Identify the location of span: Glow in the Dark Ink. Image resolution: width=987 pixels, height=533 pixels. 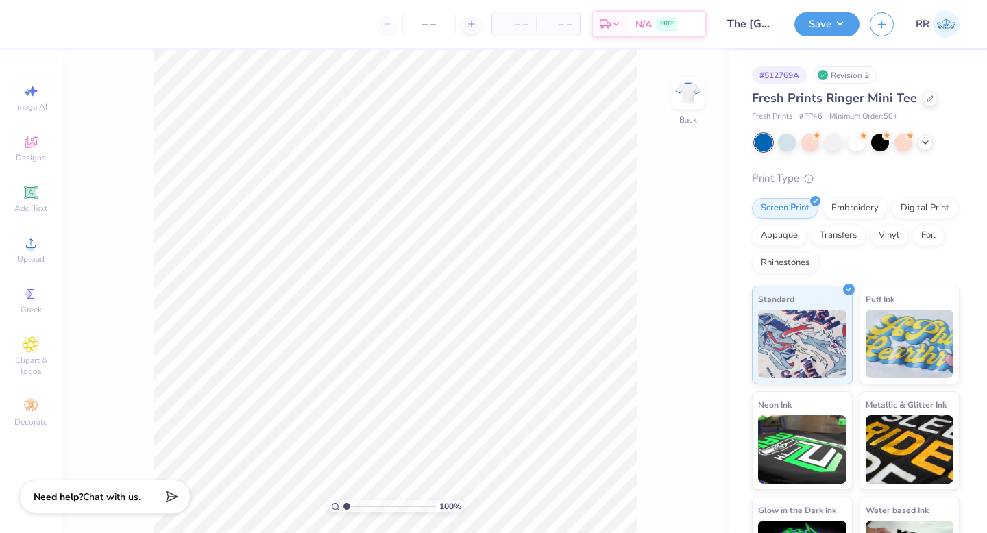
(797, 510).